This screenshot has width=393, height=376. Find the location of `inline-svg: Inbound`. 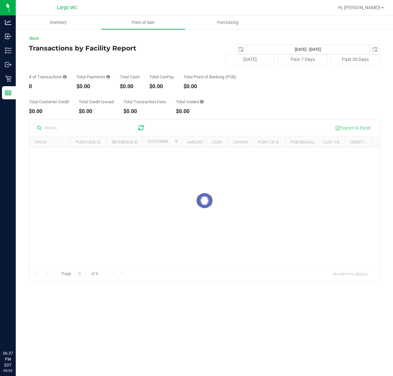

inline-svg: Inbound is located at coordinates (8, 36).